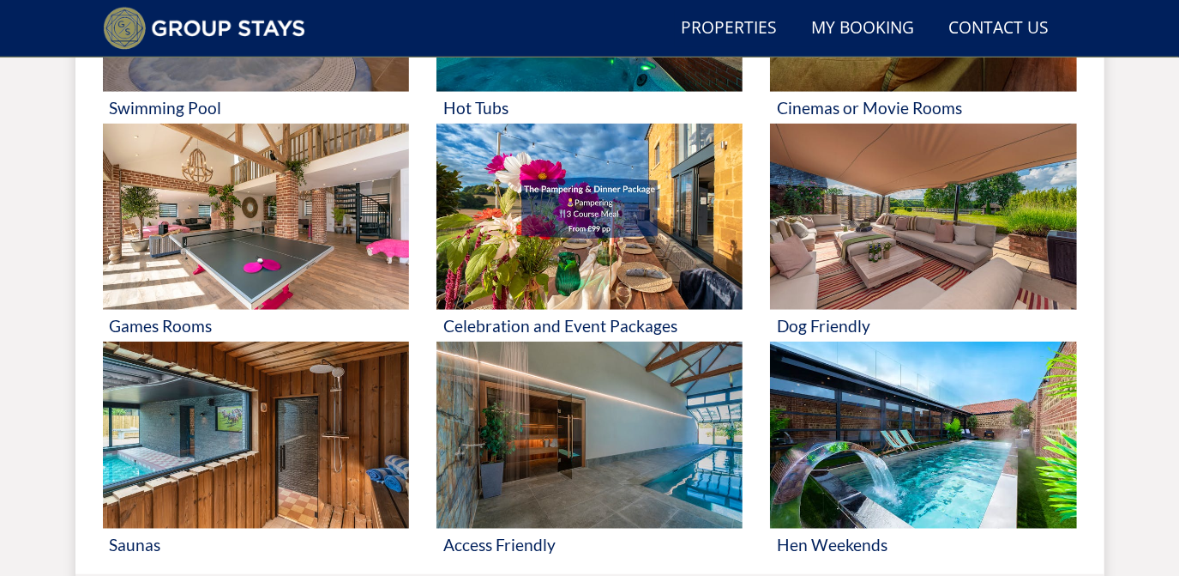 The height and width of the screenshot is (576, 1179). What do you see at coordinates (256, 435) in the screenshot?
I see `img: 'Saunas' - Large Group Accommodation Holiday Ideas` at bounding box center [256, 435].